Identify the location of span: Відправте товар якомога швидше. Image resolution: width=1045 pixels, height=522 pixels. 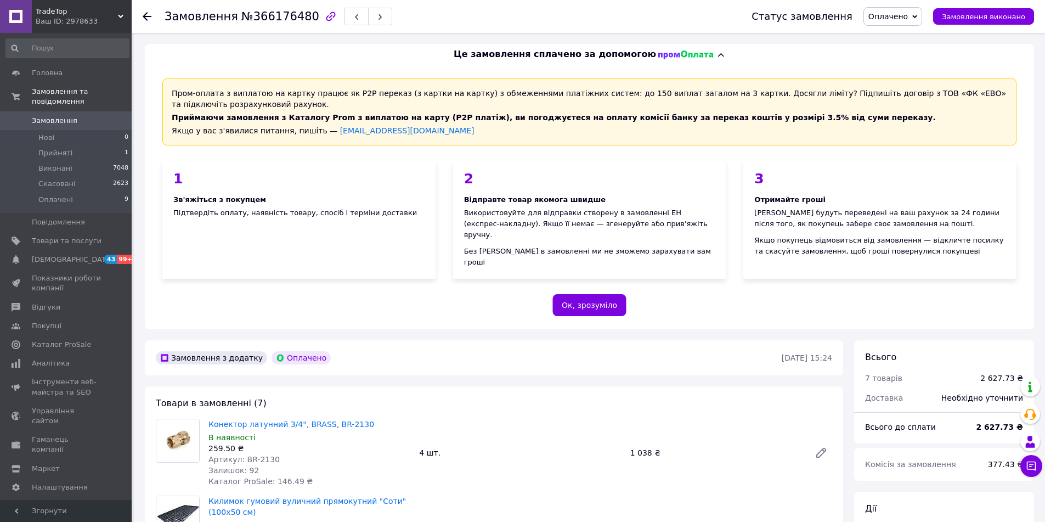
(535, 199).